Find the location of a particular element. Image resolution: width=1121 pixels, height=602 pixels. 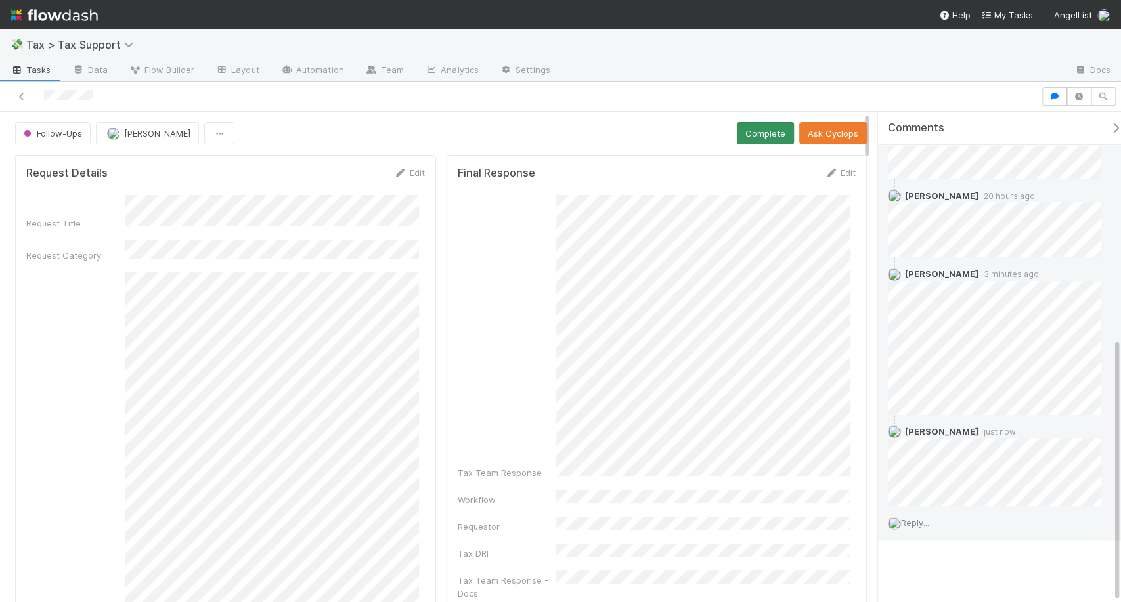

span: just now is located at coordinates (997, 431).